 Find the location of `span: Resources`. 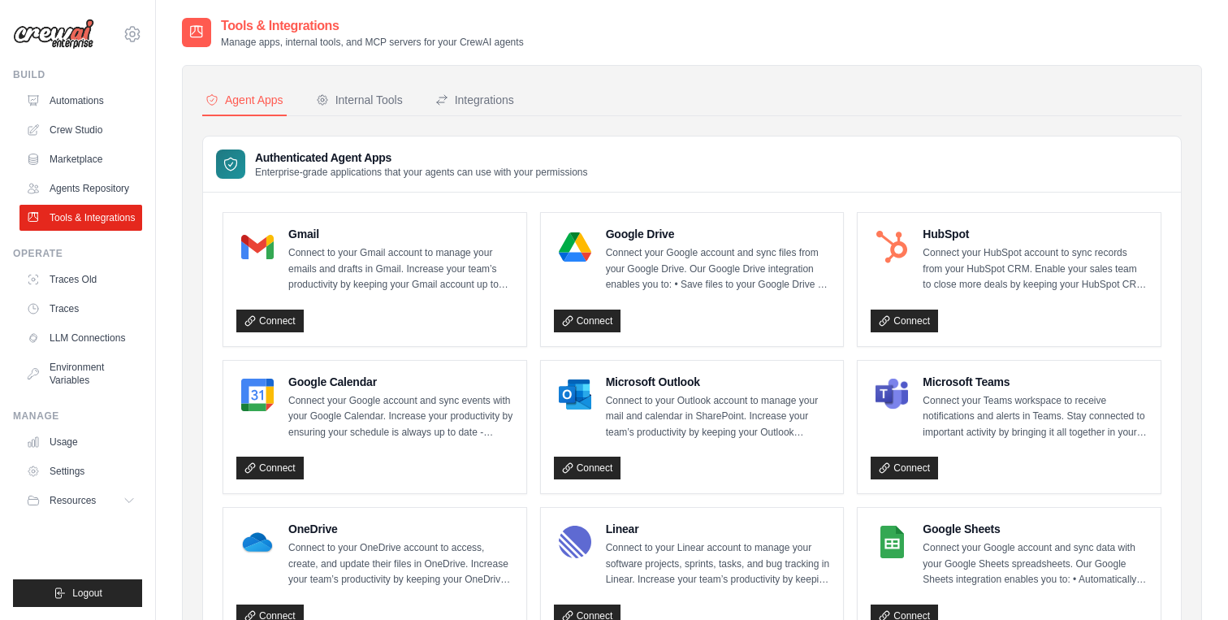

span: Resources is located at coordinates (72, 500).